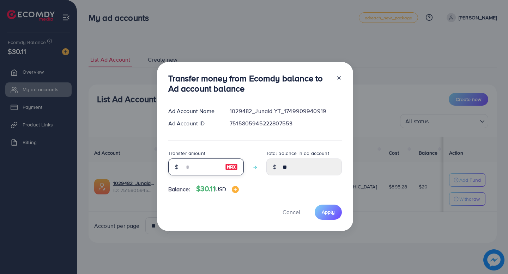 The width and height of the screenshot is (508, 274). Describe the element at coordinates (193, 123) in the screenshot. I see `div: Ad Account ID` at that location.